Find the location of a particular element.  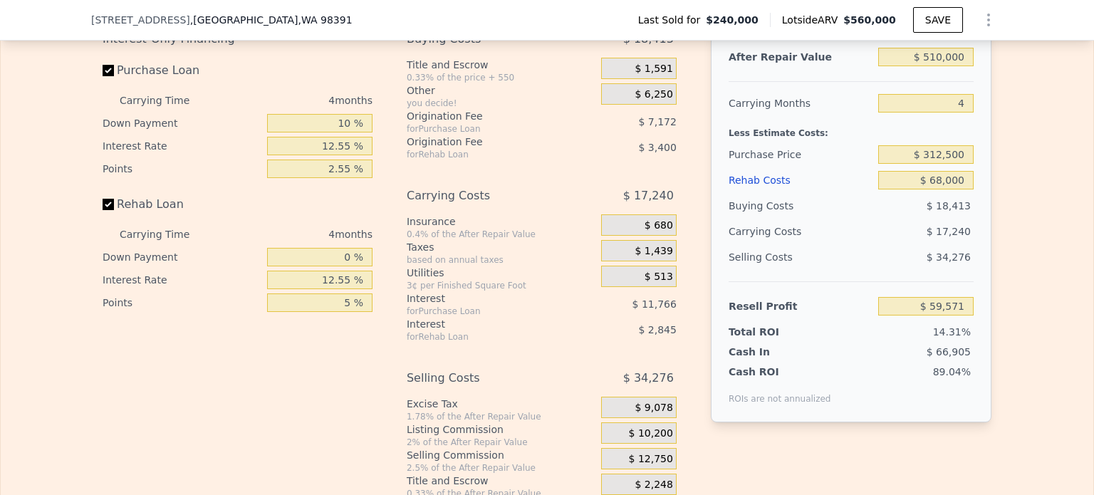

div: 2% of the After Repair Value is located at coordinates (501, 442).